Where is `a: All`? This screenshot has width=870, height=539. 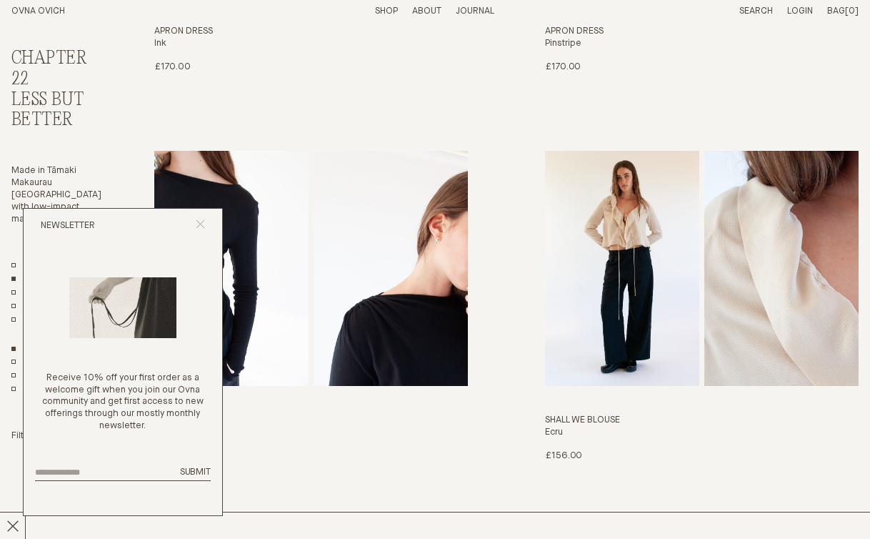 a: All is located at coordinates (22, 266).